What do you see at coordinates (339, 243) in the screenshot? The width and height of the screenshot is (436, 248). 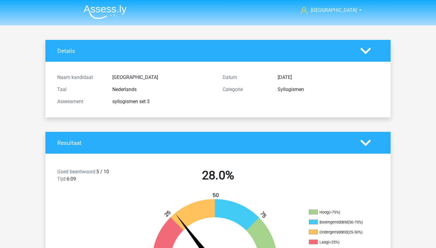 I see `li: Laag` at bounding box center [339, 243].